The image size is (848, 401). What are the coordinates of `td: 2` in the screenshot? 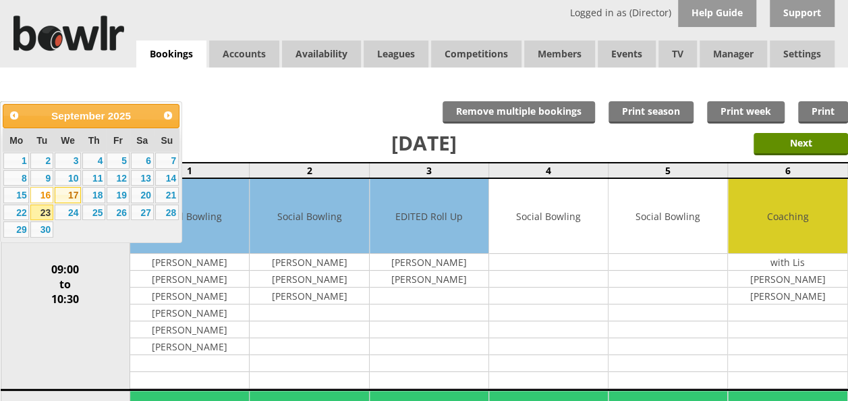 It's located at (309, 170).